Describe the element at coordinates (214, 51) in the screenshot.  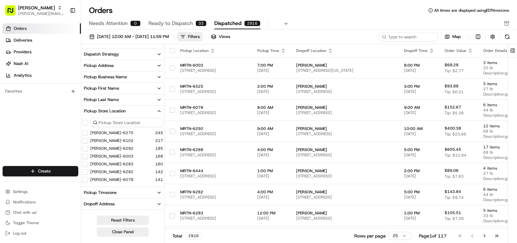
I see `div: Pickup Location` at that location.